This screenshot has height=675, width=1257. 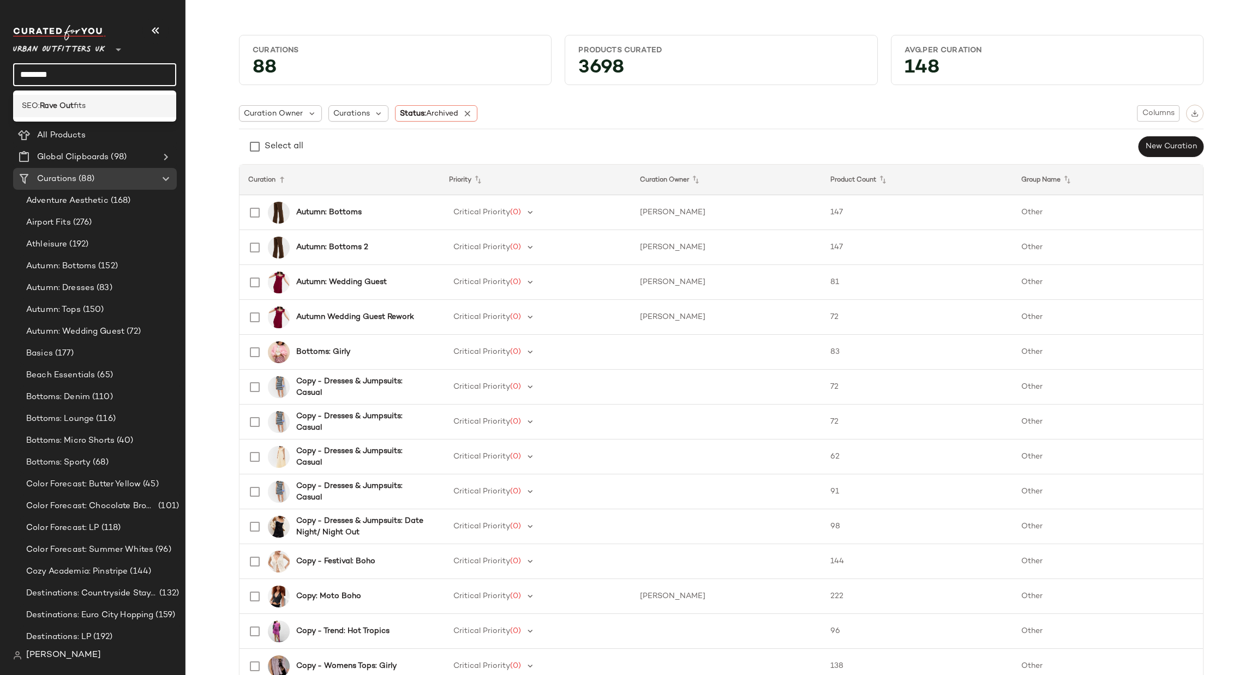 I want to click on span: (177), so click(x=63, y=353).